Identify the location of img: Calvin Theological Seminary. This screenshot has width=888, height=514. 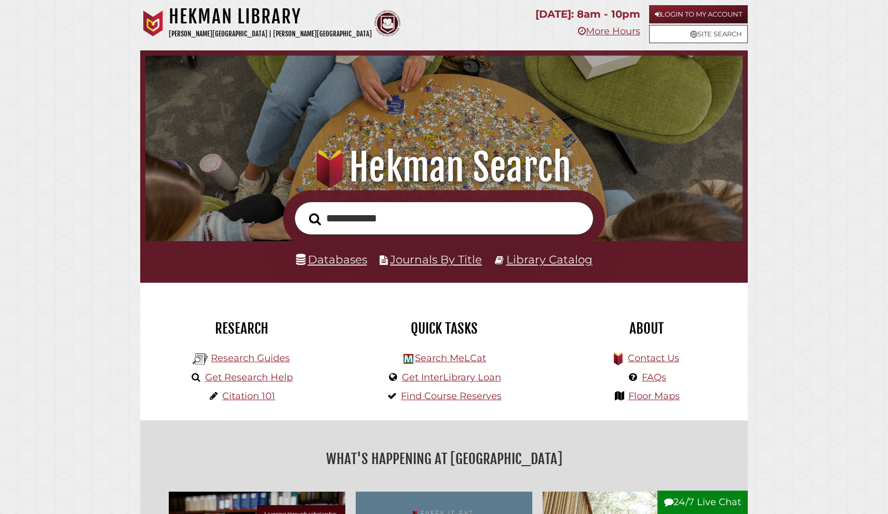
(387, 23).